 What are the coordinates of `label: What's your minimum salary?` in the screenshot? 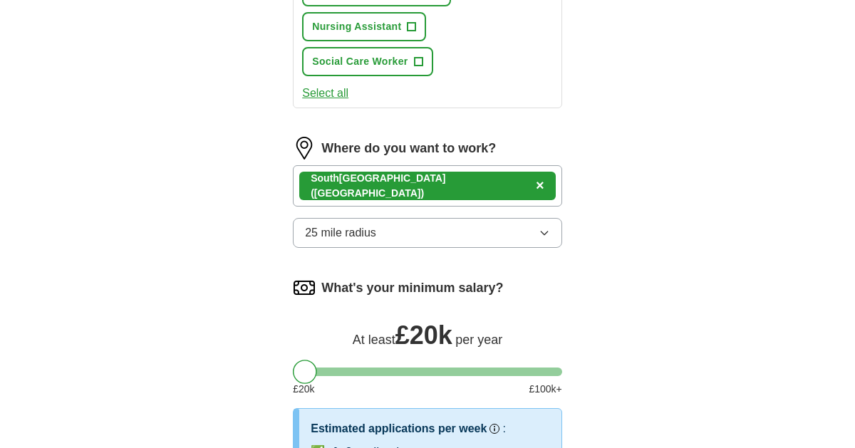 It's located at (412, 288).